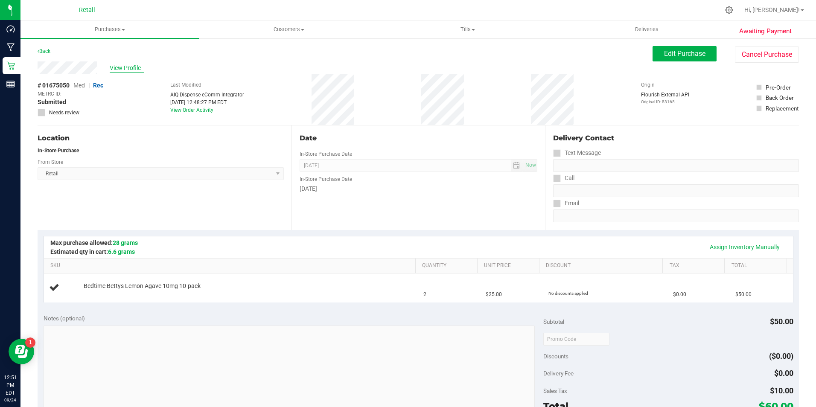 Image resolution: width=816 pixels, height=407 pixels. I want to click on p: 12:51 PM EDT, so click(10, 385).